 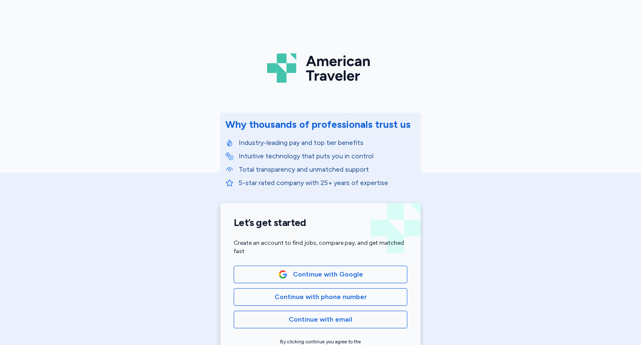 What do you see at coordinates (327, 156) in the screenshot?
I see `p: Intuitive technology that puts you in control` at bounding box center [327, 156].